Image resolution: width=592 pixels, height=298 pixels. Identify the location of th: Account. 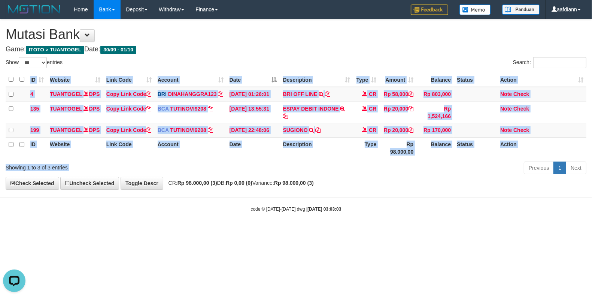
(191, 148).